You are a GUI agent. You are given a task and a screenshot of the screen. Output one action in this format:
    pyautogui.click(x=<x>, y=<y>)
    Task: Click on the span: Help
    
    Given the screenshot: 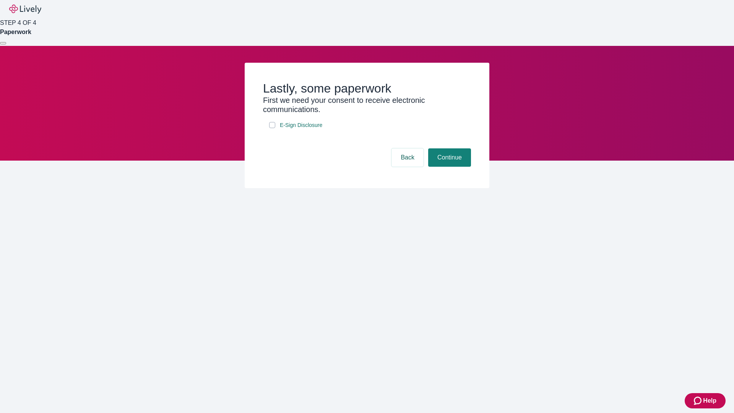 What is the action you would take?
    pyautogui.click(x=710, y=401)
    